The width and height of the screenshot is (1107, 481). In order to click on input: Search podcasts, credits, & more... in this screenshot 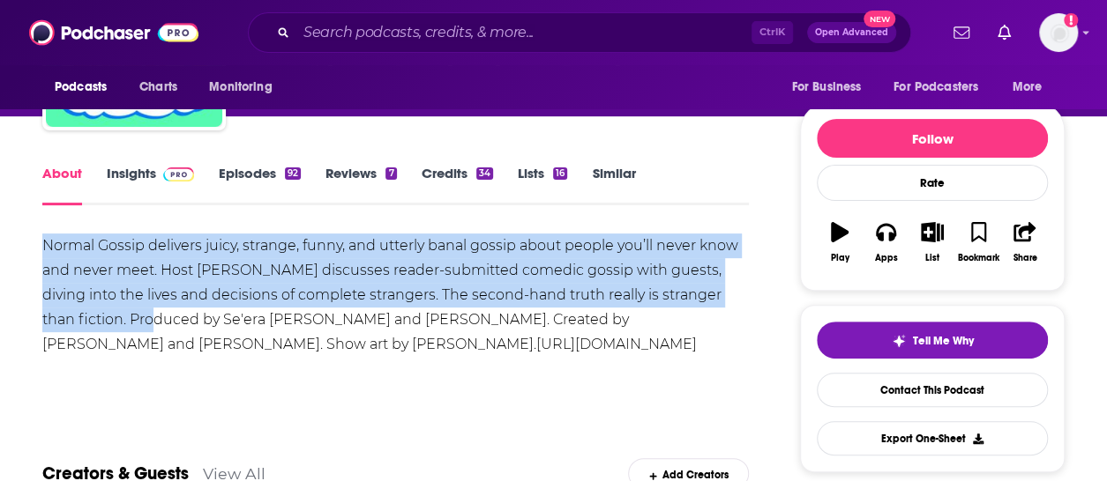, I will do `click(524, 33)`.